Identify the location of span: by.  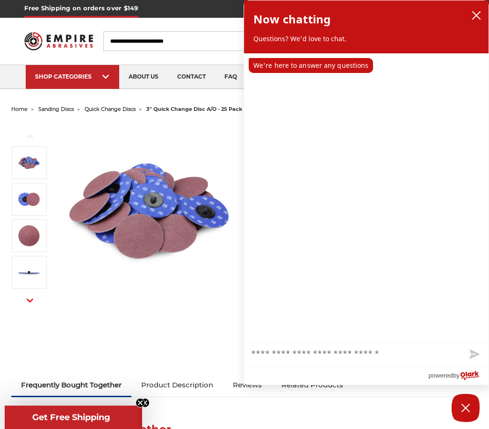
(457, 375).